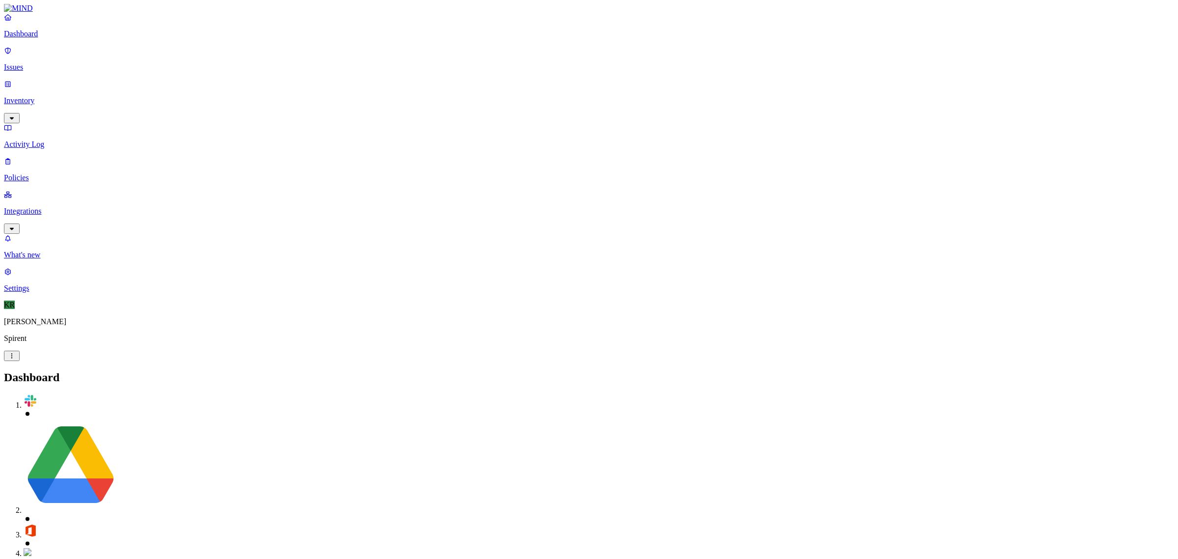 This screenshot has width=1178, height=559. Describe the element at coordinates (589, 178) in the screenshot. I see `p: Policies` at that location.